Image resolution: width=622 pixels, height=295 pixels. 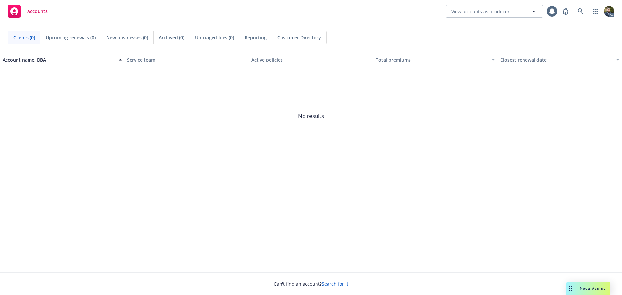 What do you see at coordinates (435, 60) in the screenshot?
I see `button: Total premiums` at bounding box center [435, 60].